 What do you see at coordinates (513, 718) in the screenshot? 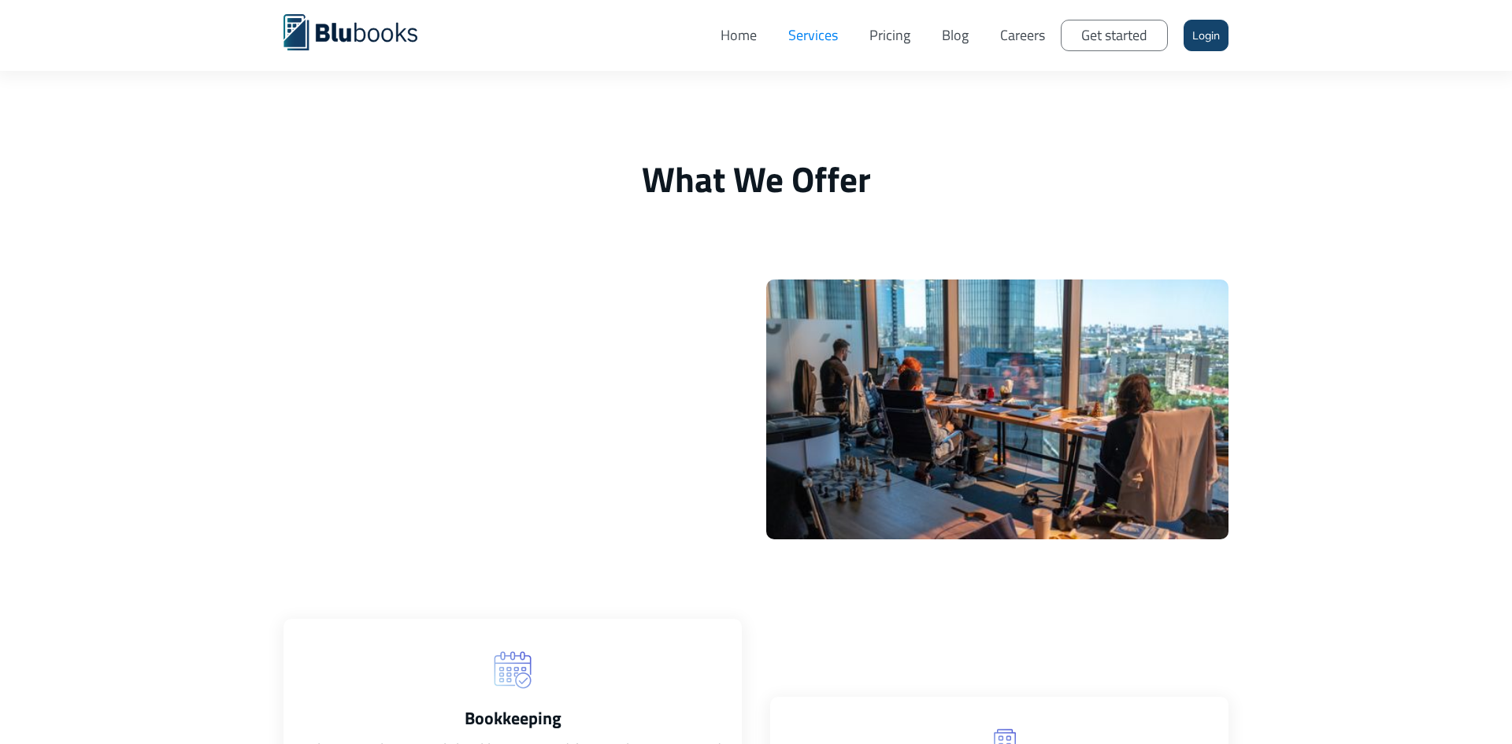
I see `h3: Bookkeeping` at bounding box center [513, 718].